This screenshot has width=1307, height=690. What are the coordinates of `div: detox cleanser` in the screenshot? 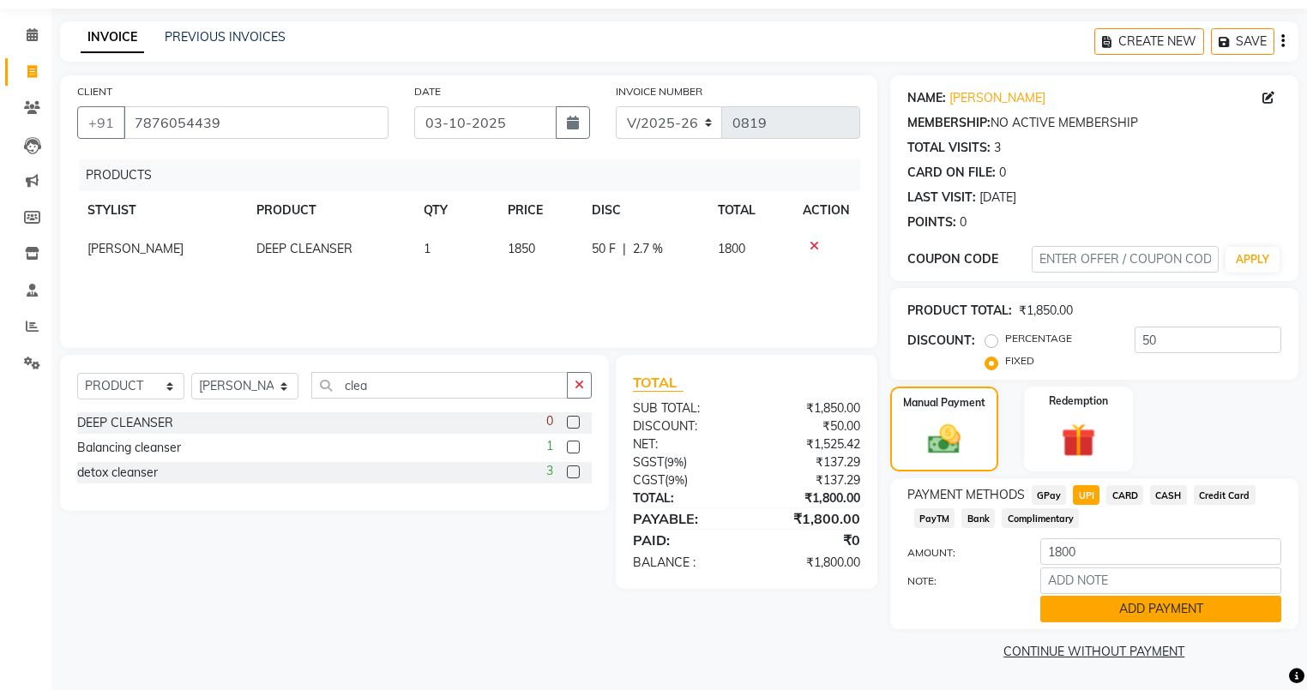 It's located at (117, 472).